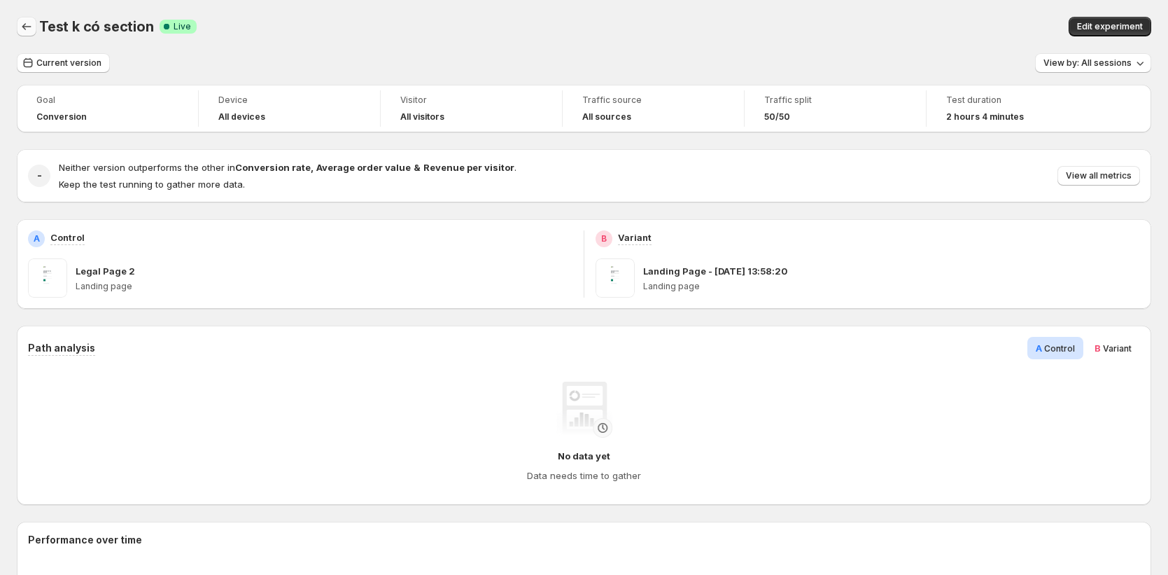 The image size is (1168, 575). I want to click on h2: B, so click(604, 239).